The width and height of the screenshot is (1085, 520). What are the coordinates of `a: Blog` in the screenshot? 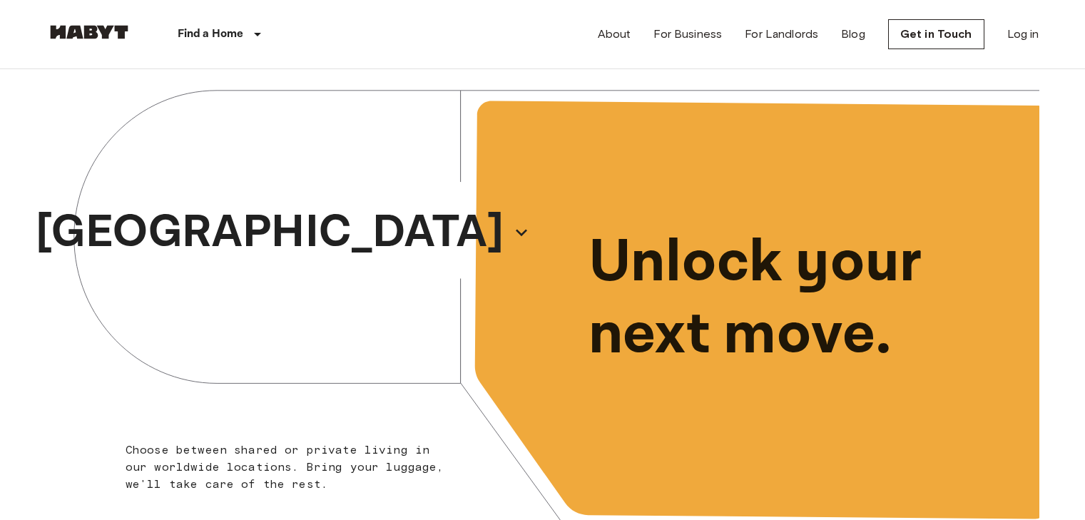 It's located at (853, 34).